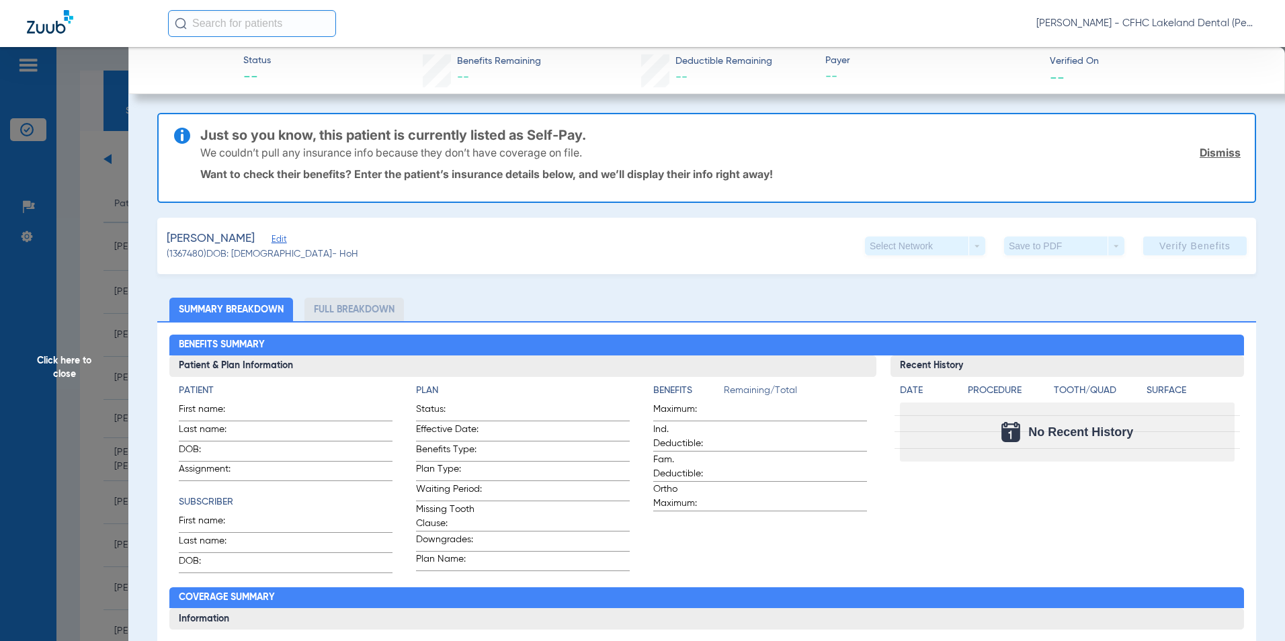 The height and width of the screenshot is (641, 1285). I want to click on span: Missing Tooth Clause:, so click(449, 517).